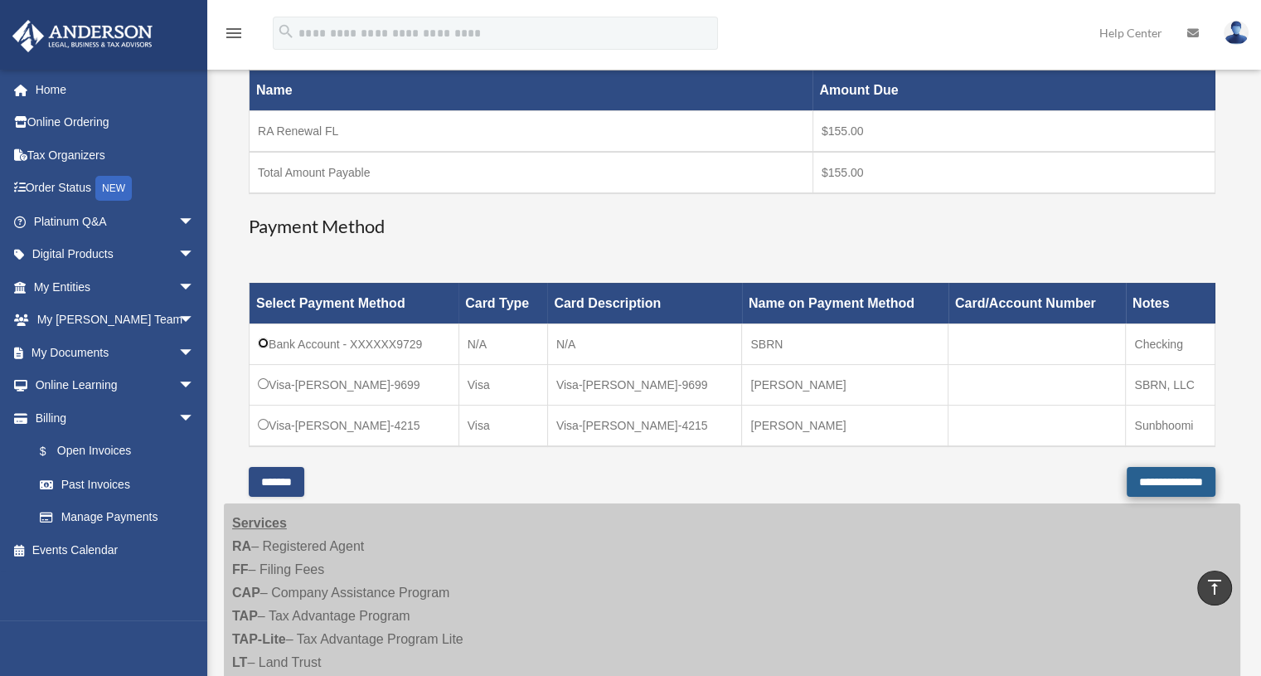 The height and width of the screenshot is (676, 1261). I want to click on i: vertical_align_top, so click(1214, 587).